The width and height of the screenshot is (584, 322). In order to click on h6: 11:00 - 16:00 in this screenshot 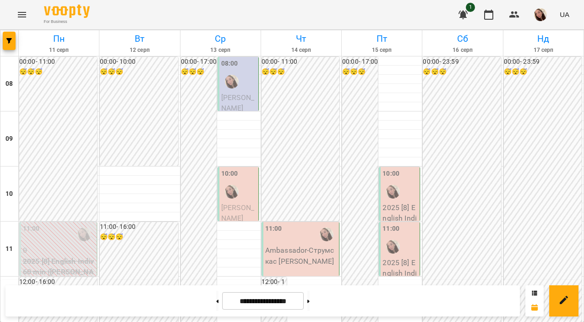, I will do `click(139, 227)`.